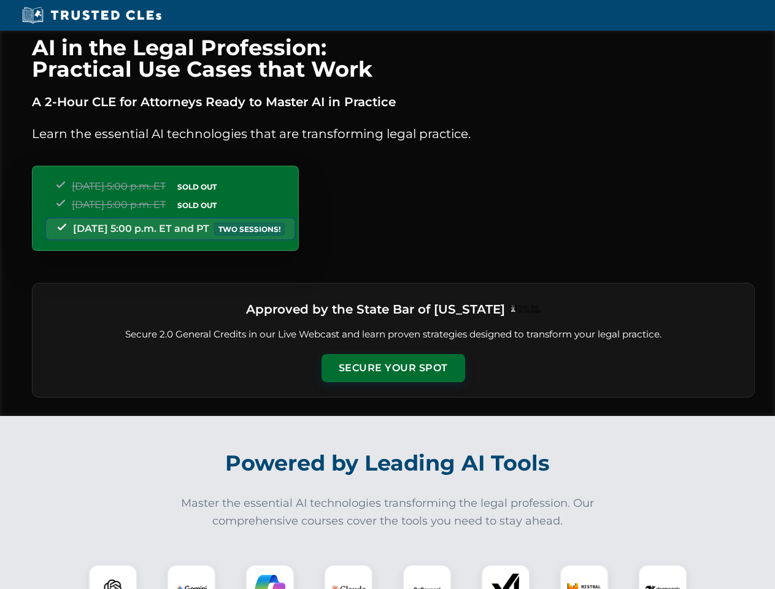 The image size is (775, 589). What do you see at coordinates (394, 134) in the screenshot?
I see `p: Learn the essential AI technologies that are transforming legal practice.` at bounding box center [394, 134].